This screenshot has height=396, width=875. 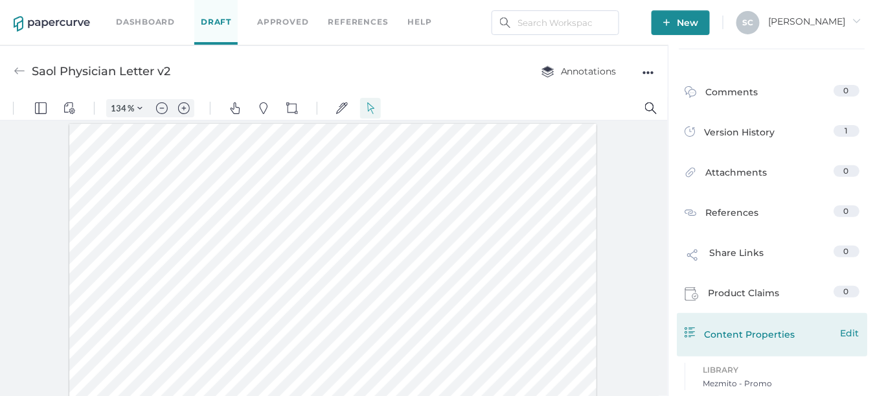 I want to click on button: Shapes, so click(x=292, y=12).